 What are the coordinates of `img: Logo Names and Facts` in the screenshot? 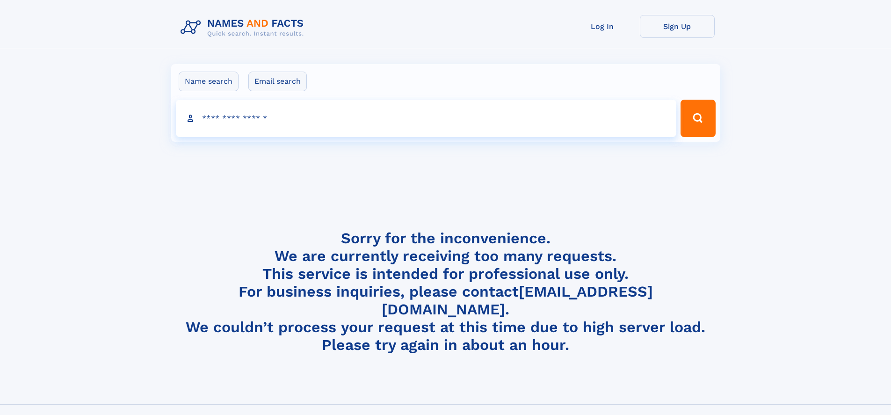 It's located at (244, 28).